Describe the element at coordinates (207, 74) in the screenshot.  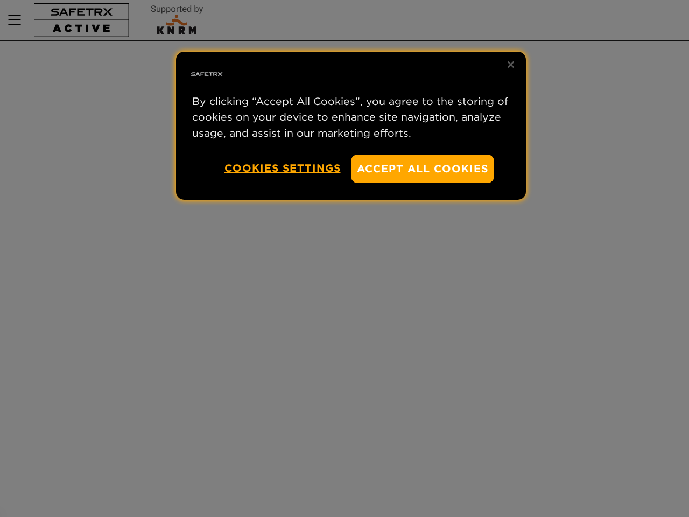
I see `img: Safe Tracks` at that location.